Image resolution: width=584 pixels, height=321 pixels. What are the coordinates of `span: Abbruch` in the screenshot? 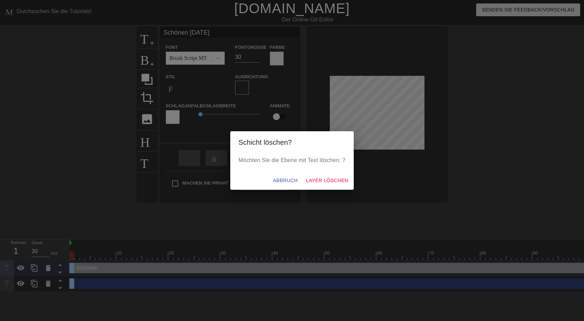 It's located at (285, 181).